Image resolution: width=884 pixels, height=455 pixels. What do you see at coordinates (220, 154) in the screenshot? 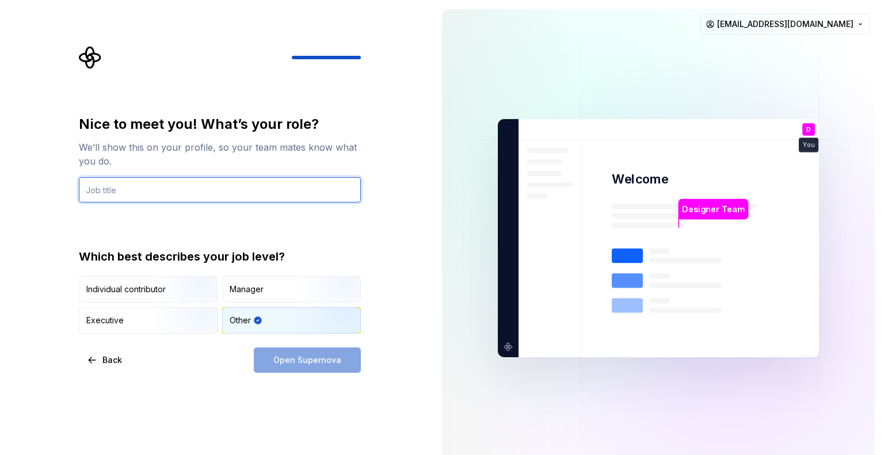
I see `div: We’ll show this on your profile, so your team mates know what you do.` at bounding box center [220, 154].